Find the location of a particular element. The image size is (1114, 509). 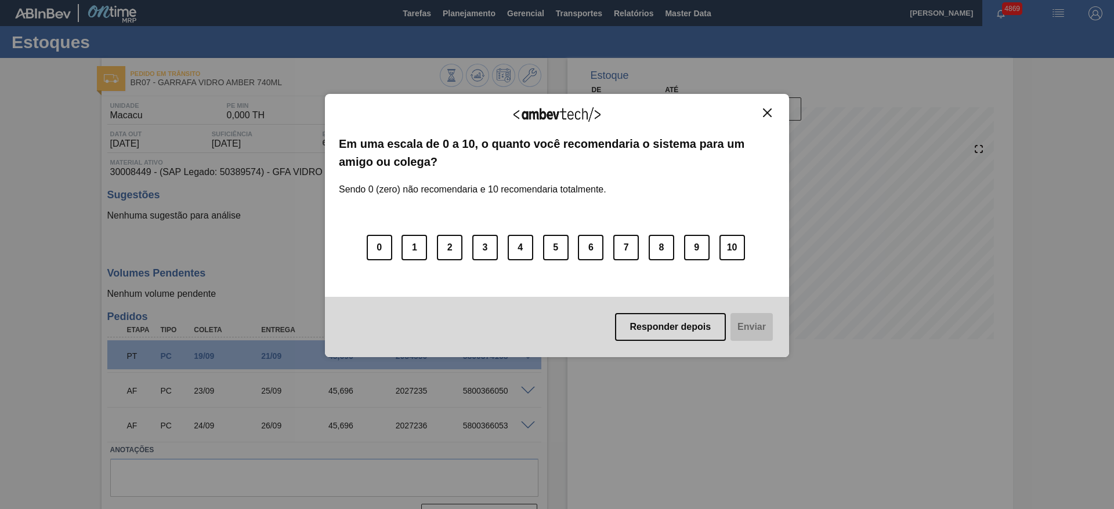

button: 10 is located at coordinates (732, 248).